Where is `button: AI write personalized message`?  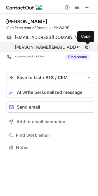
button: AI write personalized message is located at coordinates (50, 92).